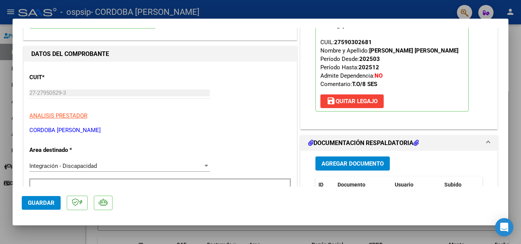 This screenshot has width=521, height=244. What do you see at coordinates (352, 101) in the screenshot?
I see `span: Quitar Legajo` at bounding box center [352, 101].